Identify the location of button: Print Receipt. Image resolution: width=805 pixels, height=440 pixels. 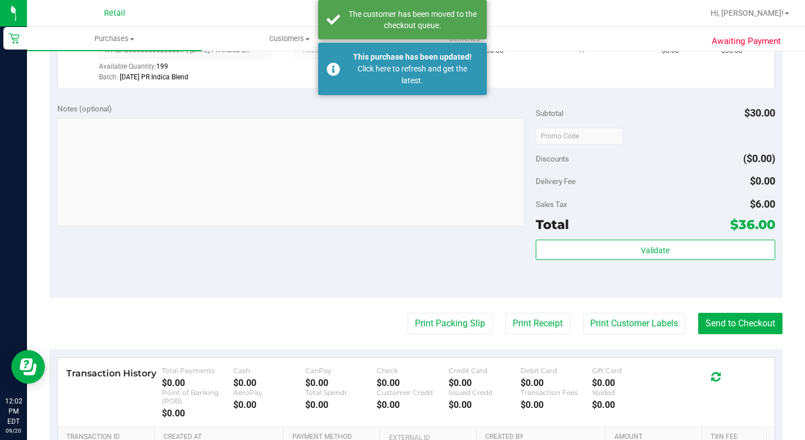
(538, 323).